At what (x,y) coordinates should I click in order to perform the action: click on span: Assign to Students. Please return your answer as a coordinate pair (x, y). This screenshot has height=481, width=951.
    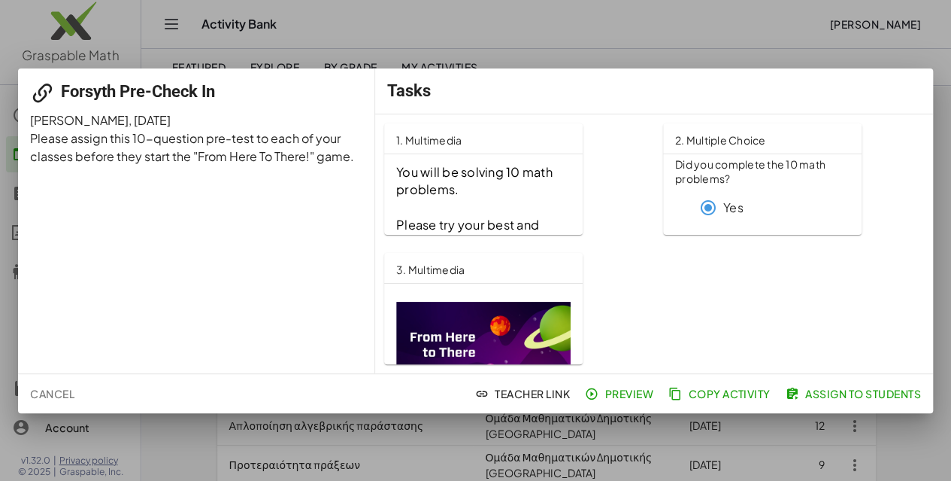
    Looking at the image, I should click on (855, 393).